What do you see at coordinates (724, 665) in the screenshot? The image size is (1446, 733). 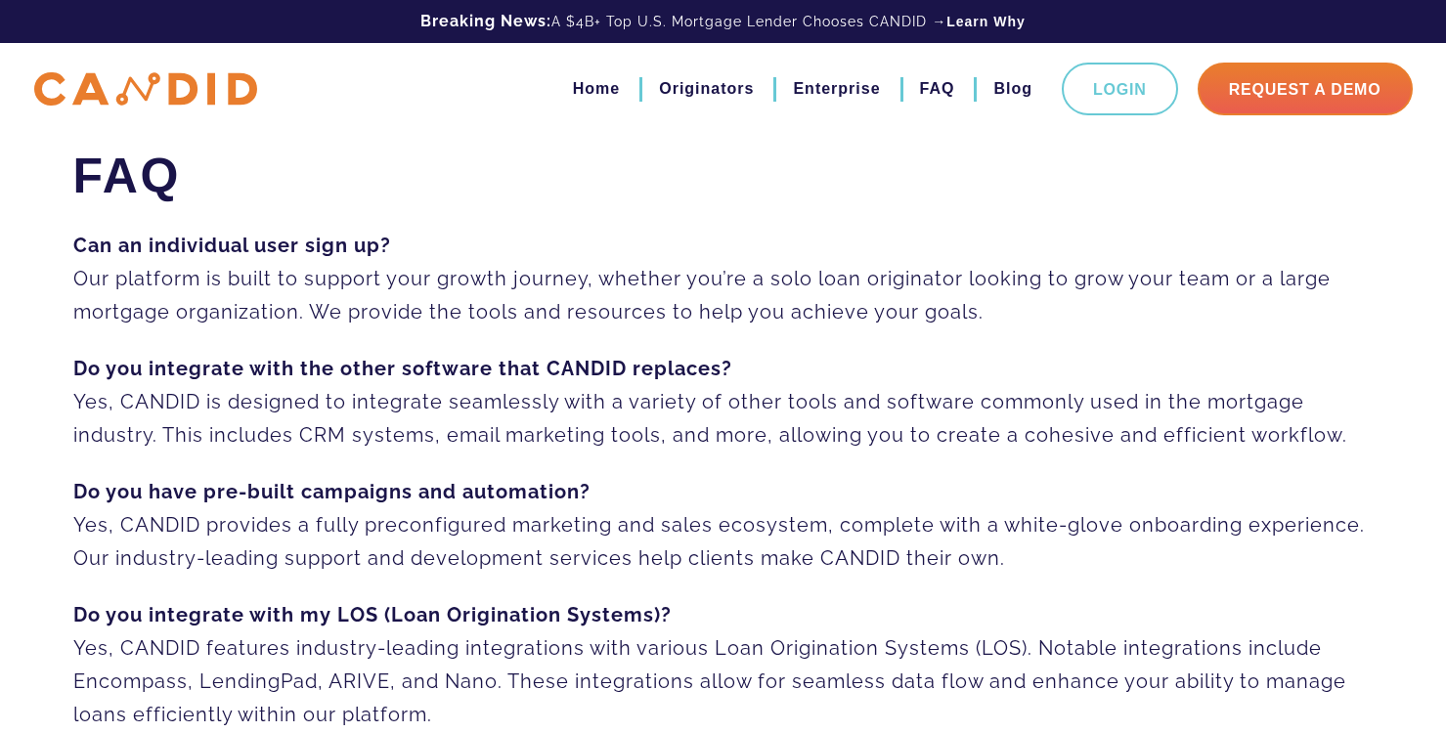 I see `p: Yes, CANDID features industry-leading integrations with various Loan Origination Systems (LOS). N...` at bounding box center [724, 665].